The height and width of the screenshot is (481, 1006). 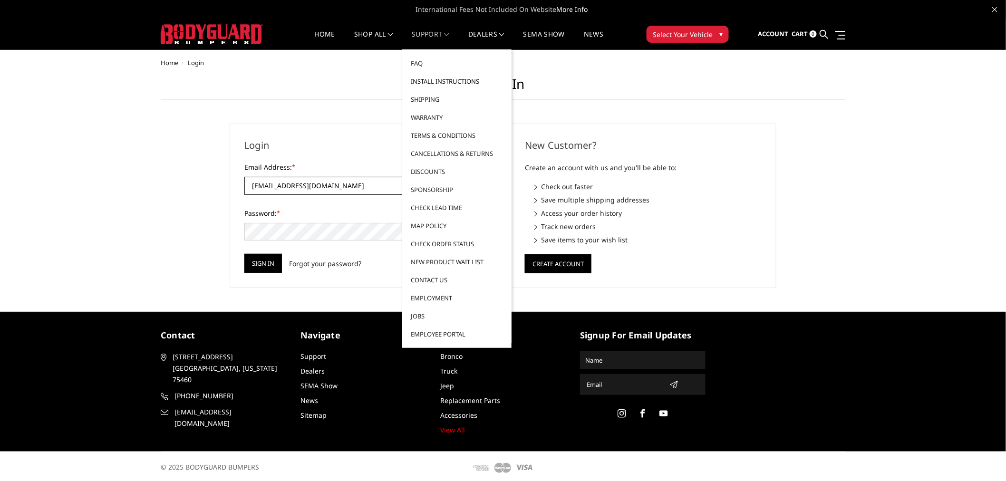 What do you see at coordinates (457, 190) in the screenshot?
I see `a: Sponsorship` at bounding box center [457, 190].